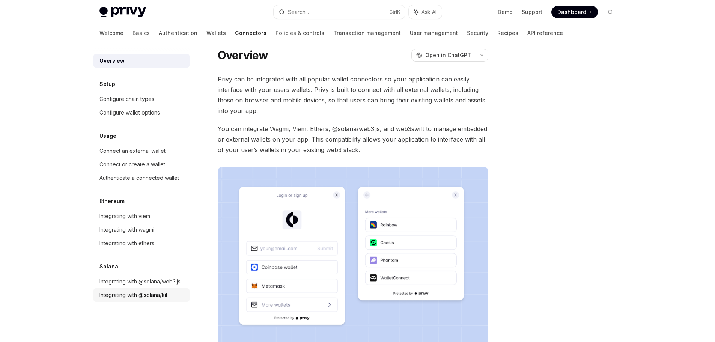 The width and height of the screenshot is (715, 342). Describe the element at coordinates (141, 295) in the screenshot. I see `a: Integrating with @solana/kit` at that location.